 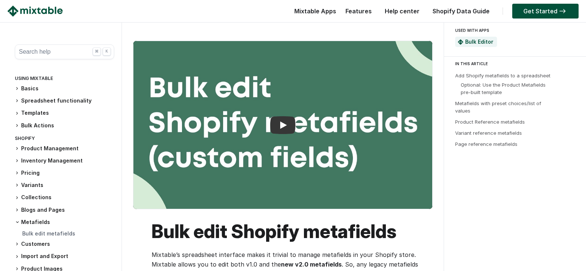 I want to click on a: Metafields with preset choices/list of values, so click(x=498, y=107).